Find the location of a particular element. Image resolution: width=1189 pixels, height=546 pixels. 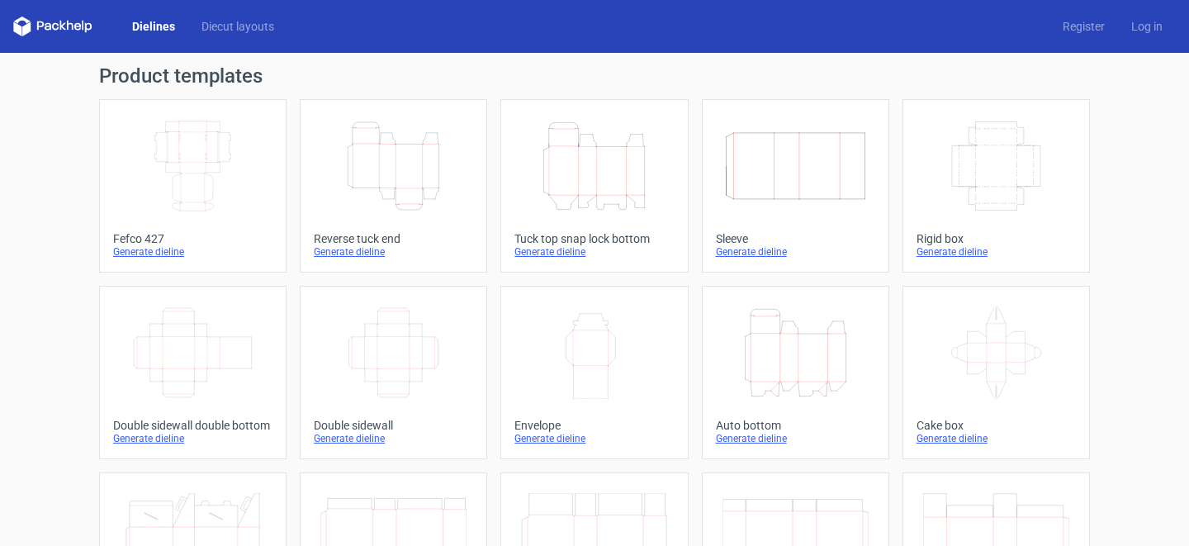

a: Fefco 427Generate dieline is located at coordinates (192, 186).